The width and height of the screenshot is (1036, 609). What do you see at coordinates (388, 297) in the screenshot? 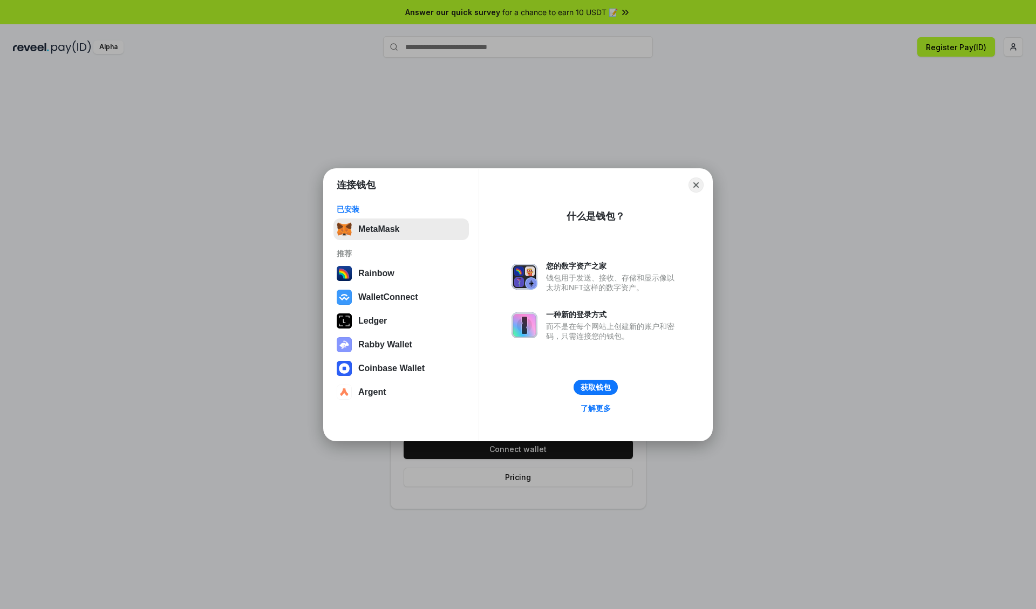
I see `div: WalletConnect` at bounding box center [388, 297].